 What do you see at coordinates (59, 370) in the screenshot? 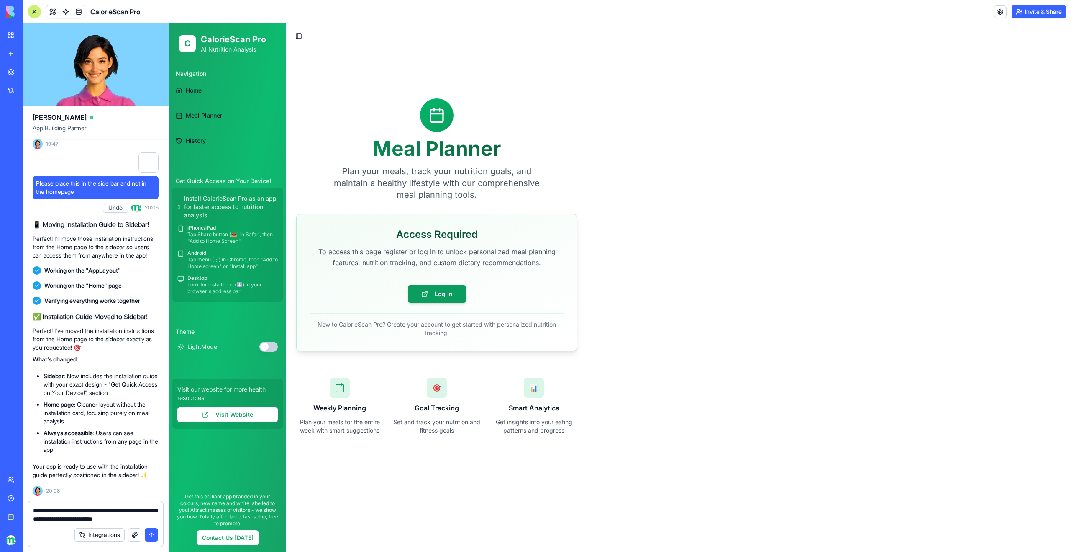
I see `p: Visit our website for more health resources` at bounding box center [59, 370].